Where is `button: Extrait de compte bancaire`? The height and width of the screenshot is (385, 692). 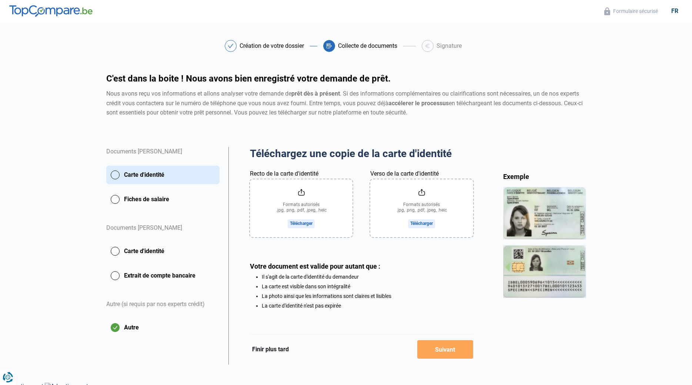 button: Extrait de compte bancaire is located at coordinates (163, 276).